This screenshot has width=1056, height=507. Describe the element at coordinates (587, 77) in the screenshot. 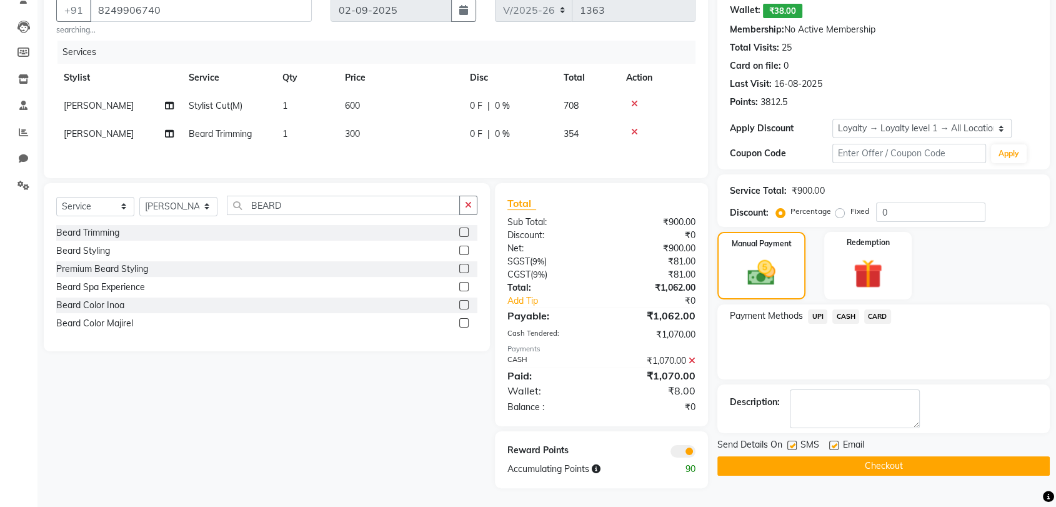

I see `th: Total` at that location.